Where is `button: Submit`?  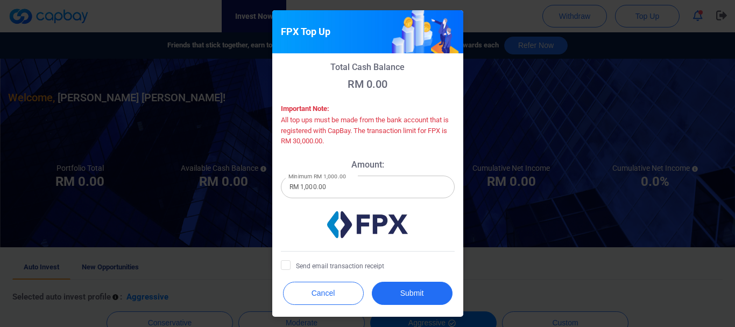 button: Submit is located at coordinates (412, 293).